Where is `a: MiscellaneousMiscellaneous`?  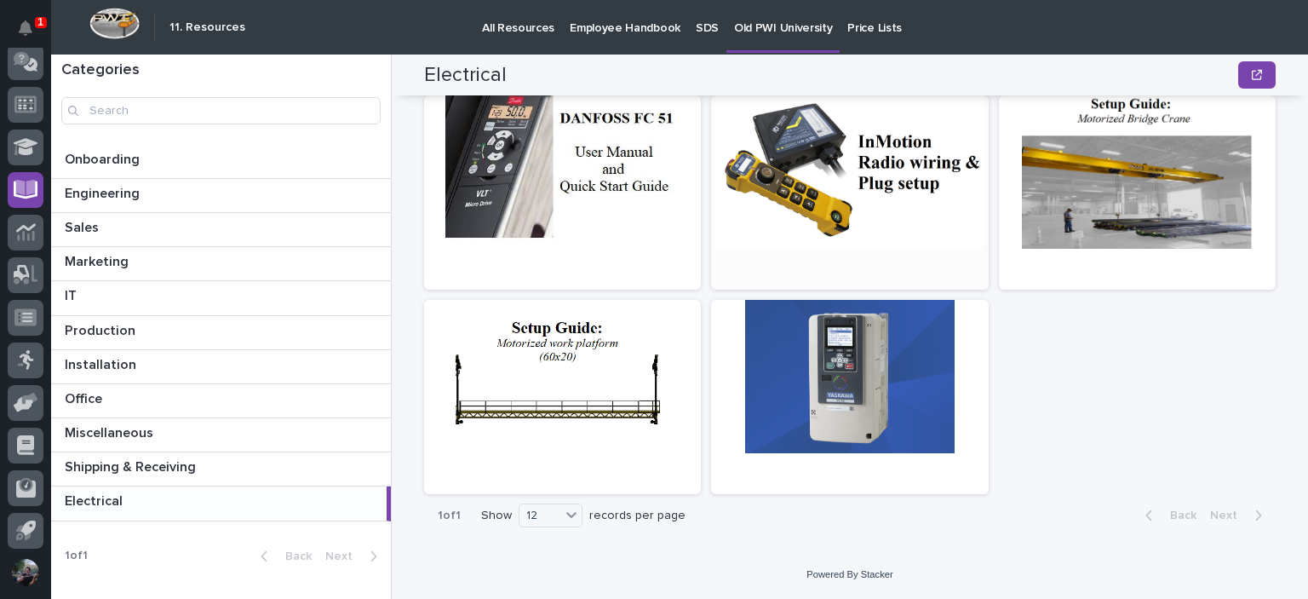 a: MiscellaneousMiscellaneous is located at coordinates (221, 435).